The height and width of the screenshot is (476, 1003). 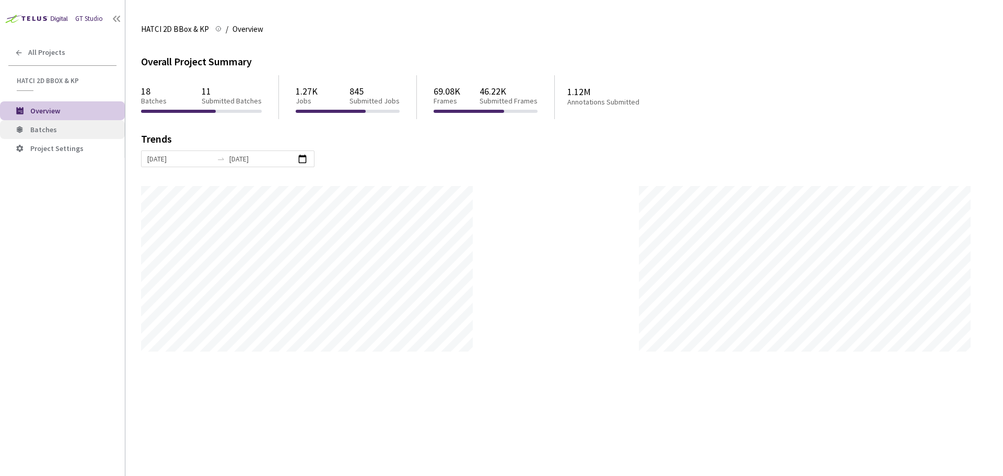 I want to click on p: Frames, so click(x=447, y=101).